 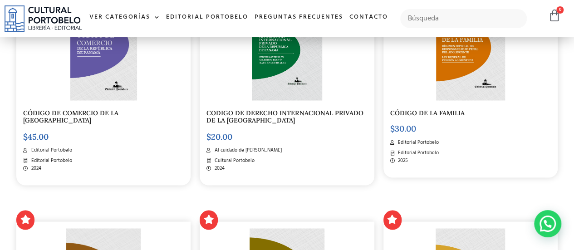 What do you see at coordinates (555, 15) in the screenshot?
I see `a: 0` at bounding box center [555, 15].